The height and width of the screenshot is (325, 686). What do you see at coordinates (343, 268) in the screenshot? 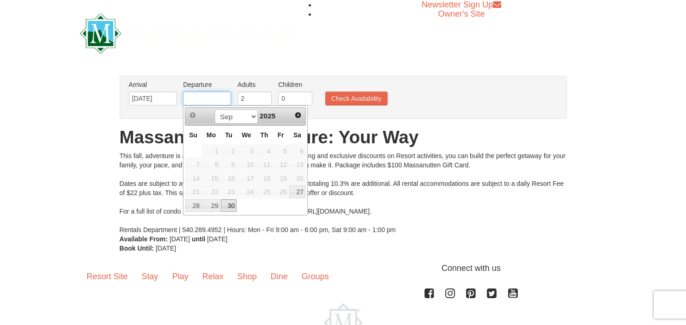
I see `p: Connect with us` at bounding box center [343, 268].